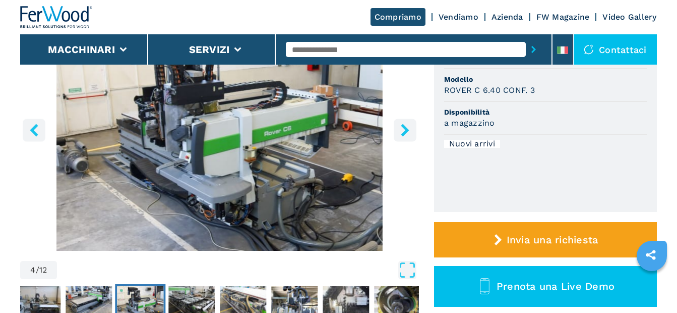 The image size is (677, 313). What do you see at coordinates (490, 90) in the screenshot?
I see `h3: ROVER C 6.40 CONF. 3` at bounding box center [490, 90].